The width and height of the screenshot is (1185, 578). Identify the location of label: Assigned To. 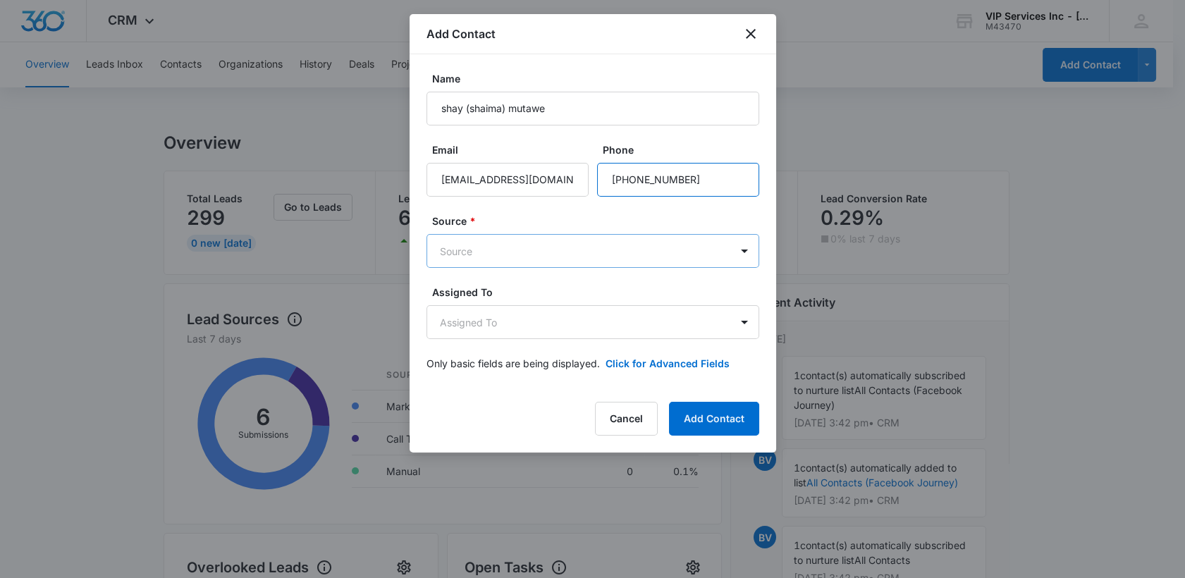
(598, 292).